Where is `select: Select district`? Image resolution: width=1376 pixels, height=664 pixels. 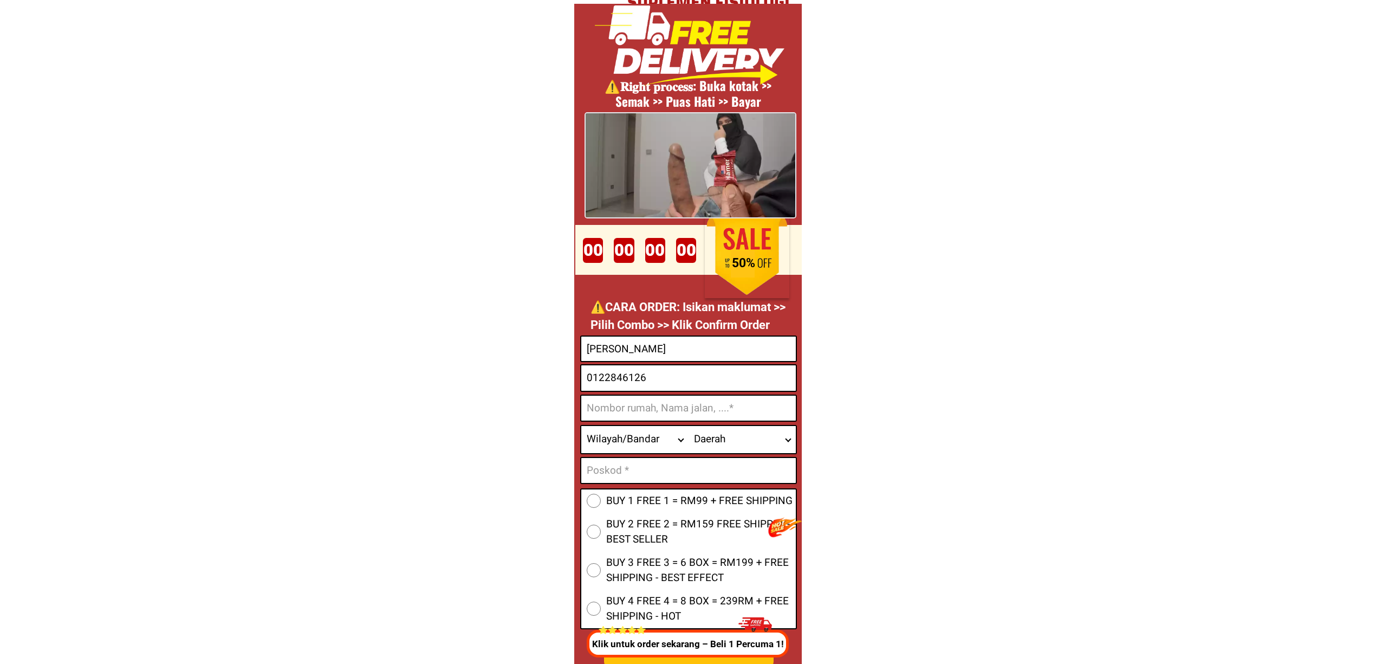
select: Select district is located at coordinates (742, 439).